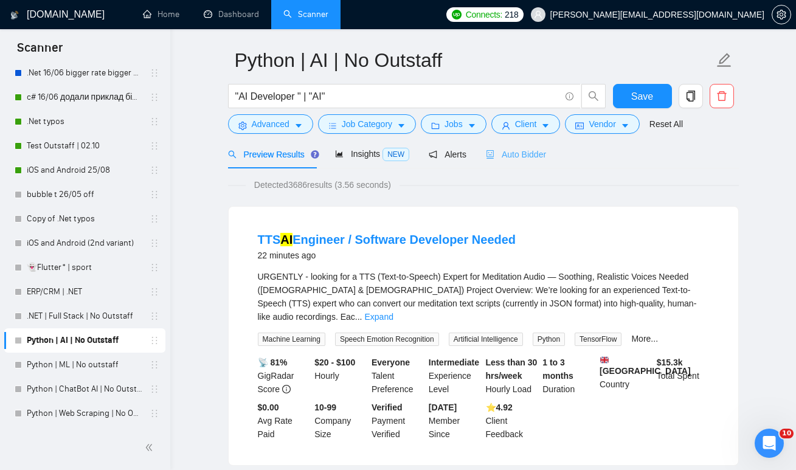 The image size is (796, 470). Describe the element at coordinates (339, 154) in the screenshot. I see `span: area-chart` at that location.